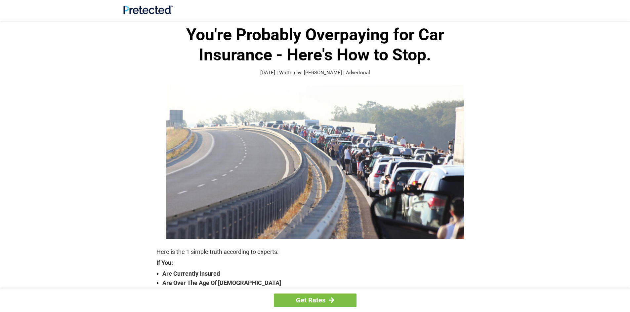  What do you see at coordinates (148, 12) in the screenshot?
I see `a: Site Logo` at bounding box center [148, 12].